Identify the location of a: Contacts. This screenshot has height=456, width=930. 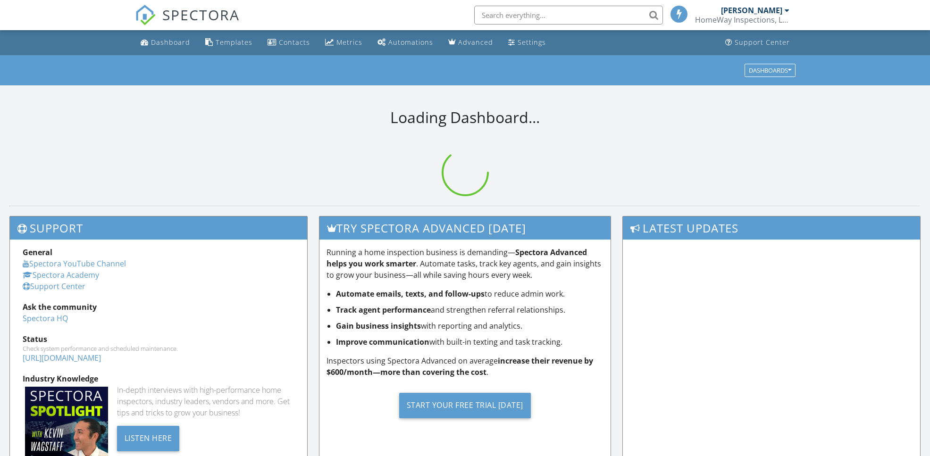
(289, 42).